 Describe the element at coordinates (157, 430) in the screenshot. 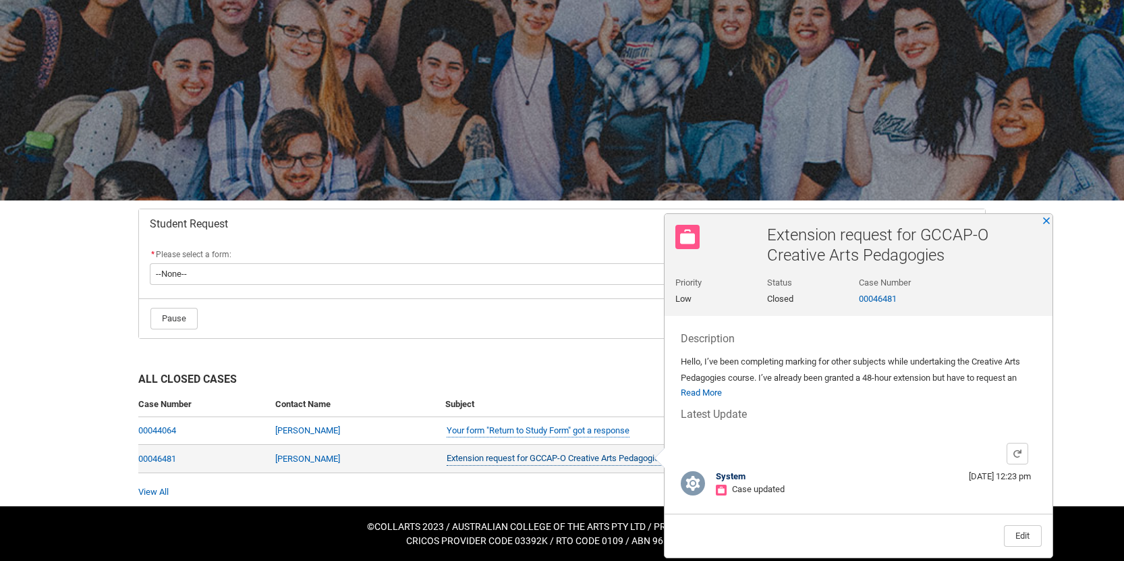

I see `a: 00044064` at that location.